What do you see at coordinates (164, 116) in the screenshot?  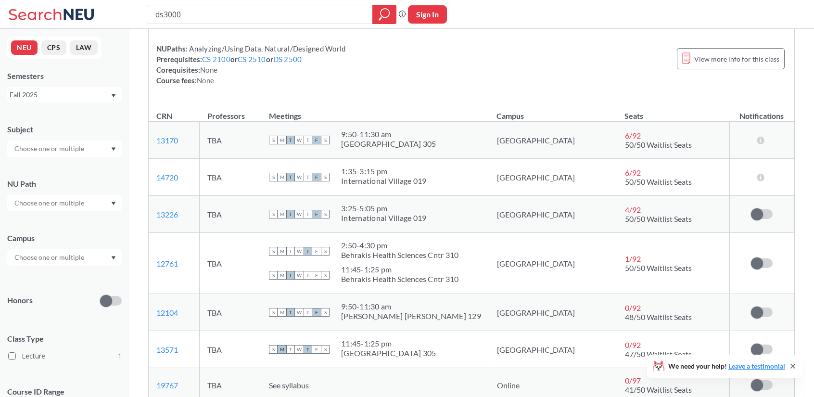 I see `div: CRN` at bounding box center [164, 116].